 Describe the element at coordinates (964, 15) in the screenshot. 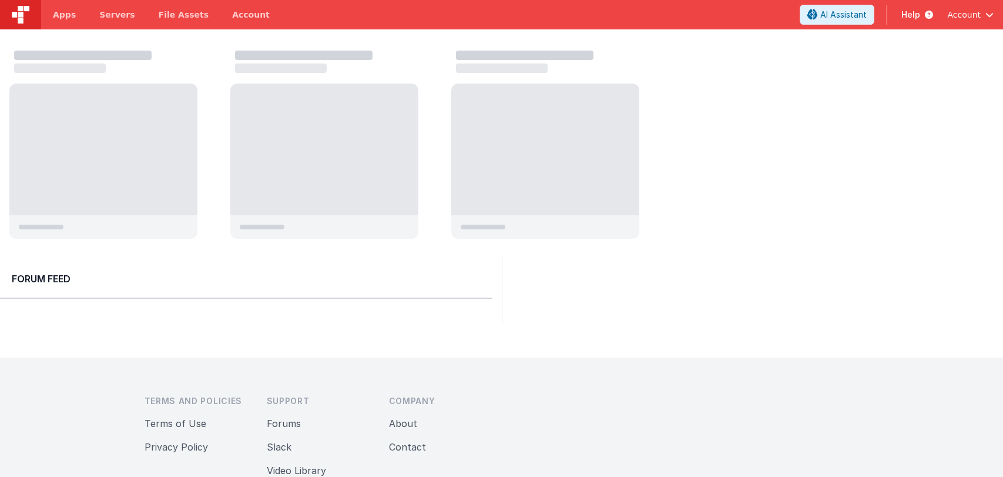

I see `span: Account` at that location.